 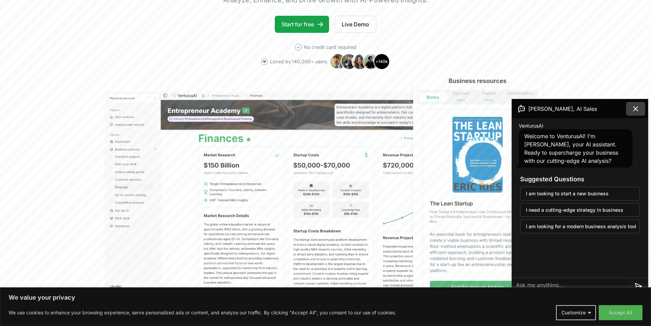 What do you see at coordinates (580, 193) in the screenshot?
I see `button: I am looking to start a new business` at bounding box center [580, 193].